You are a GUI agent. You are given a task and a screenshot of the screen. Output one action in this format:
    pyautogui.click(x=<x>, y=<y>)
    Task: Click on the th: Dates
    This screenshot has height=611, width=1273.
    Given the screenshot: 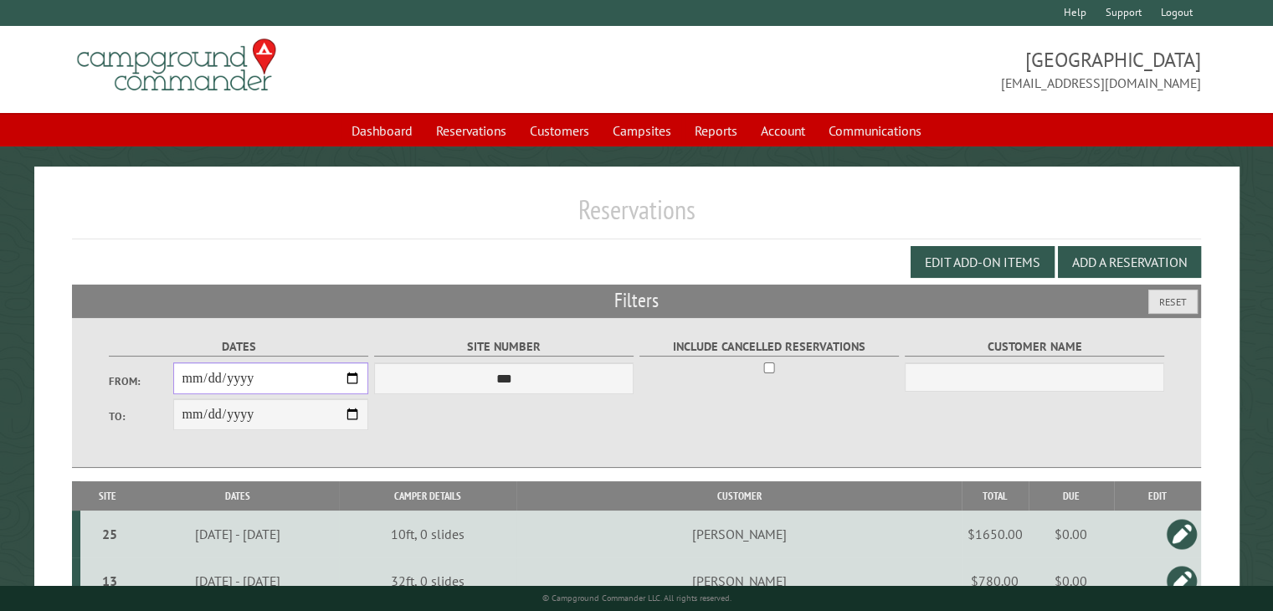 What is the action you would take?
    pyautogui.click(x=238, y=495)
    